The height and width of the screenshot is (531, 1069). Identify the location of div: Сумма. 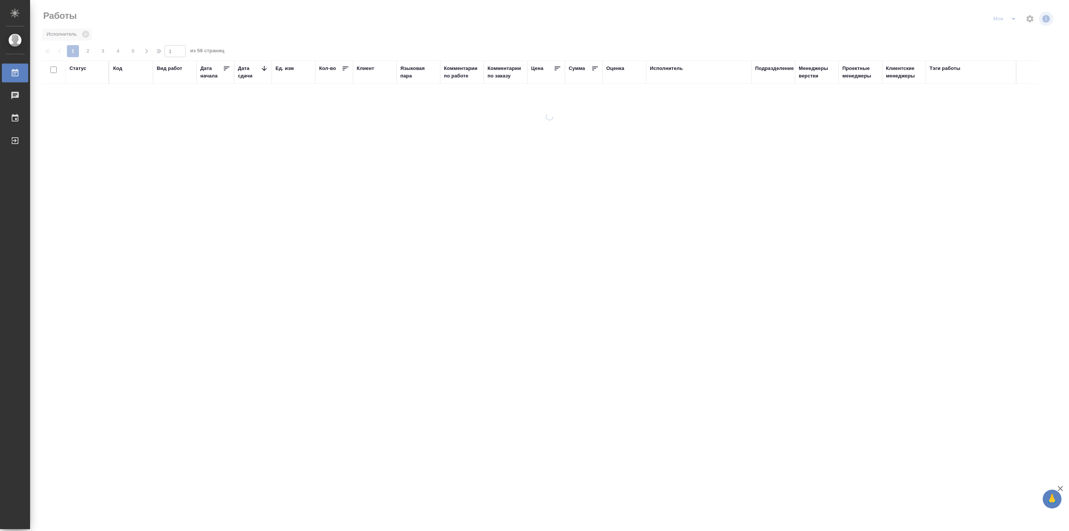
(576, 68).